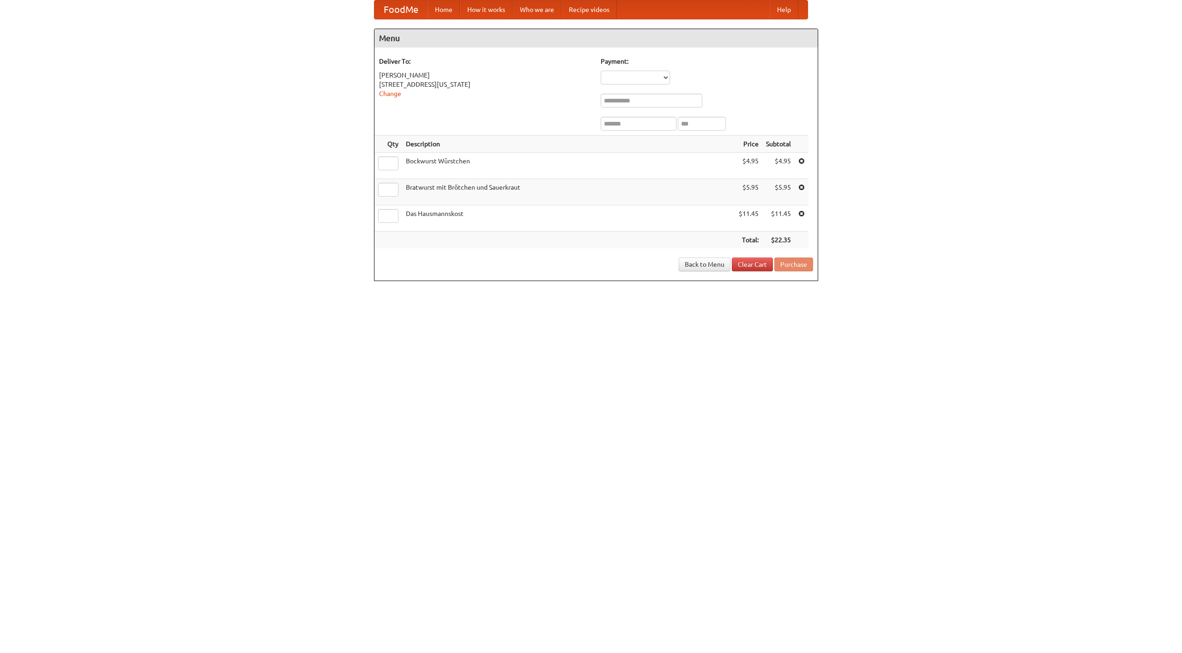  What do you see at coordinates (537, 10) in the screenshot?
I see `a: Who we are` at bounding box center [537, 10].